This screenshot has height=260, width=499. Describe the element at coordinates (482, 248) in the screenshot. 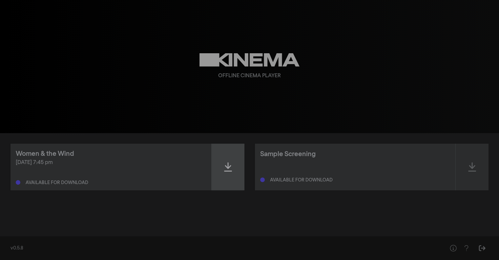

I see `button: Sign Out` at that location.